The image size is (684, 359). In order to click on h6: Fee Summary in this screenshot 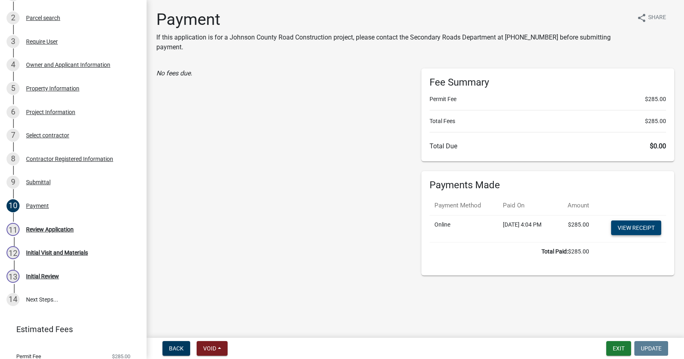, I will do `click(548, 82)`.